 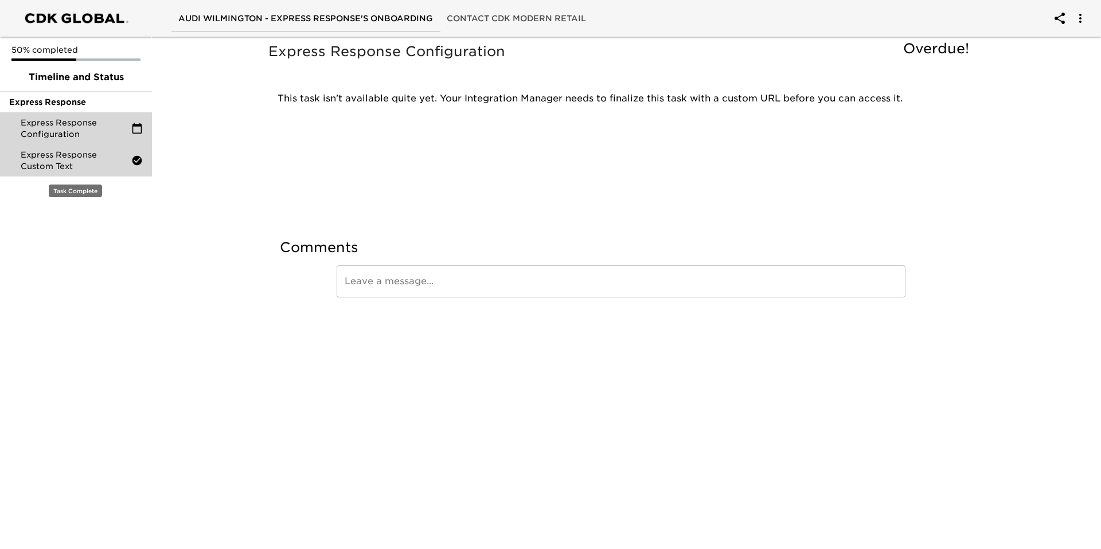 What do you see at coordinates (622, 248) in the screenshot?
I see `h5: Comments` at bounding box center [622, 248].